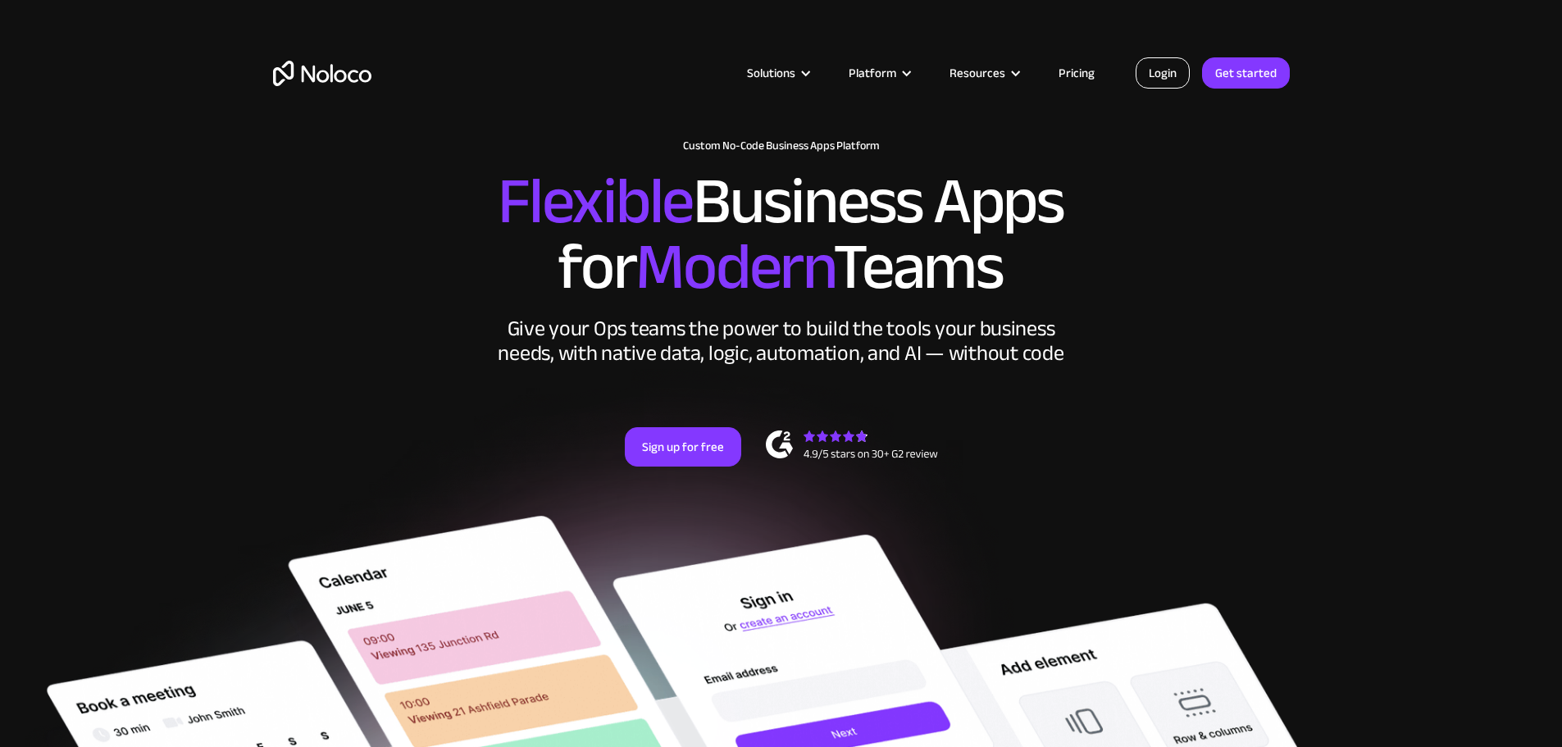  I want to click on a: Sign up for free, so click(683, 447).